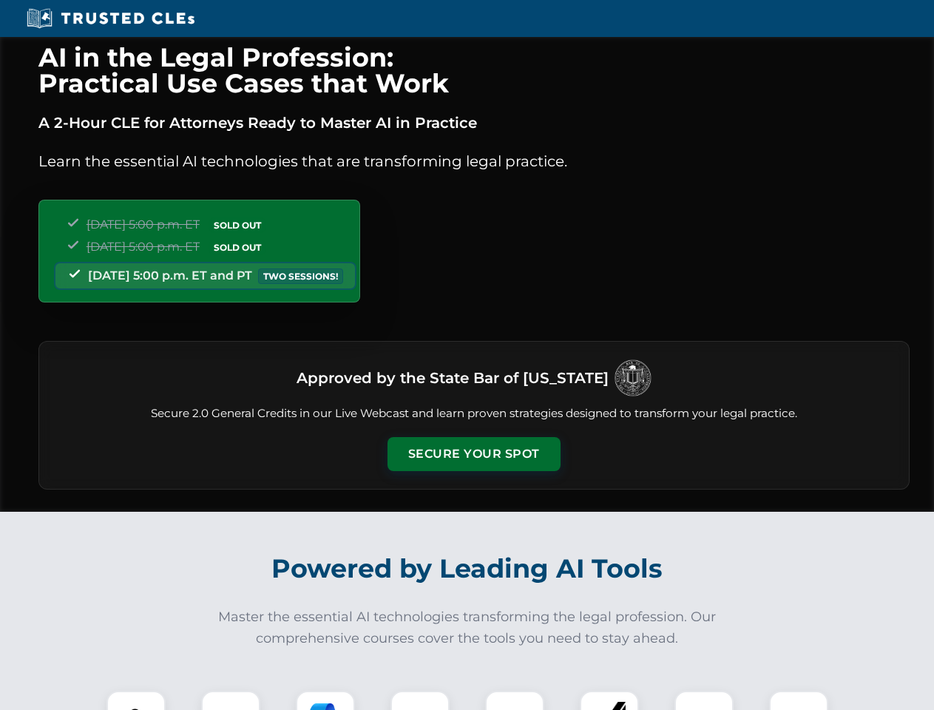 The width and height of the screenshot is (934, 710). I want to click on p: Master the essential AI technologies transforming the legal profession. Our comprehensive courses..., so click(467, 628).